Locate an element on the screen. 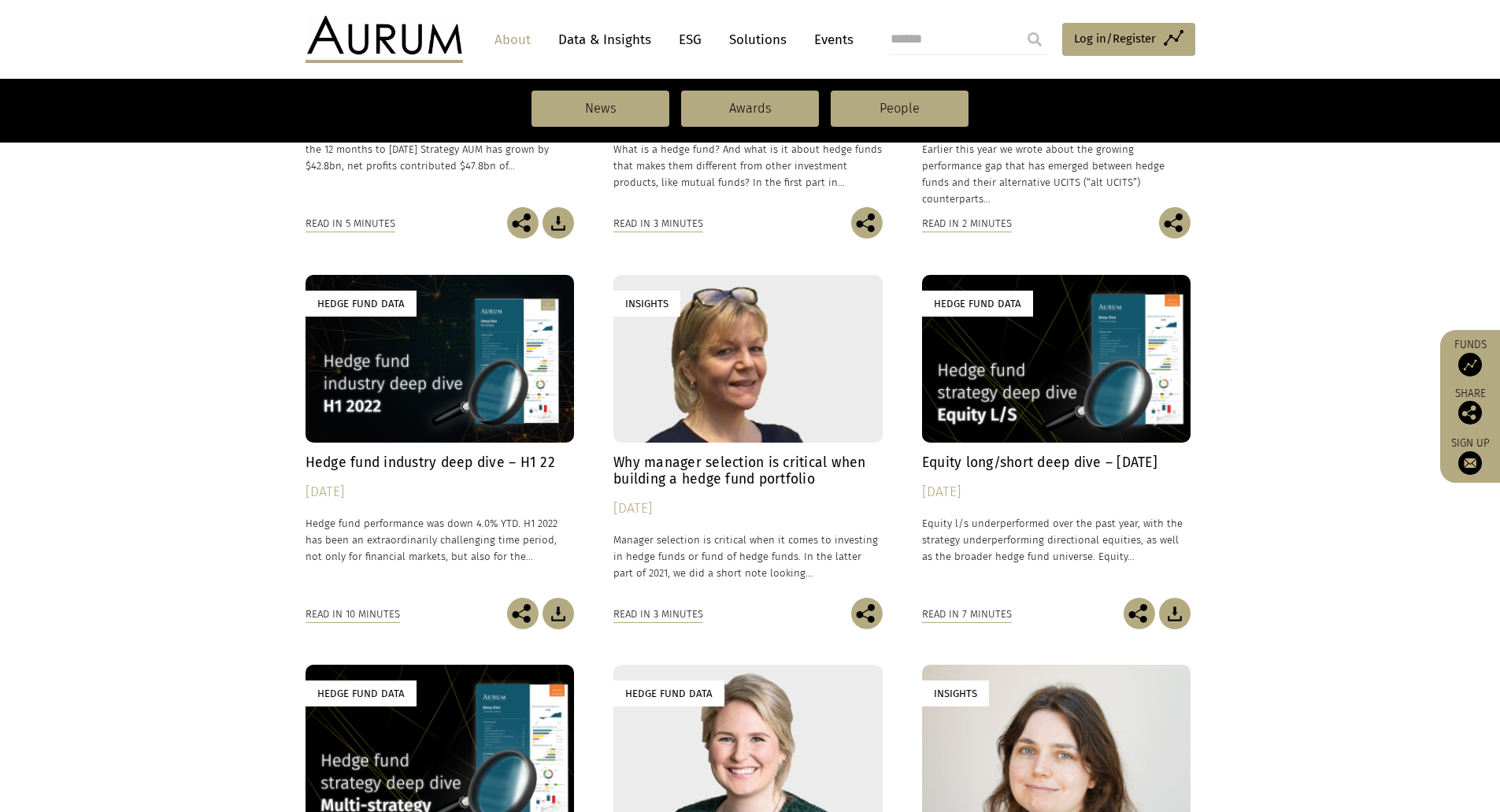 The height and width of the screenshot is (812, 1500). a: Solutions is located at coordinates (757, 40).